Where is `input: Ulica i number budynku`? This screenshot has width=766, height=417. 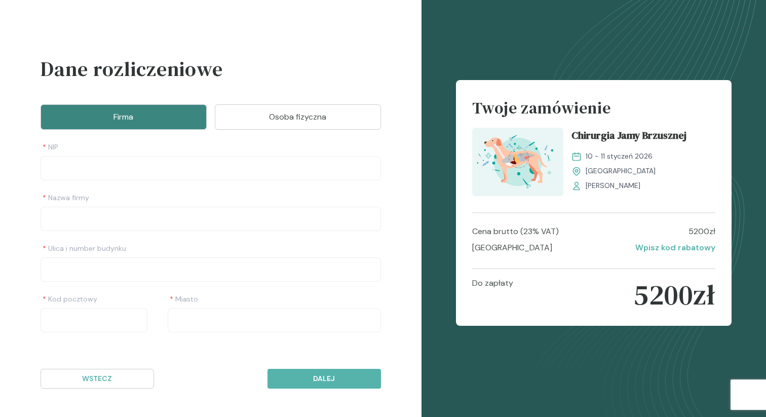 input: Ulica i number budynku is located at coordinates (211, 270).